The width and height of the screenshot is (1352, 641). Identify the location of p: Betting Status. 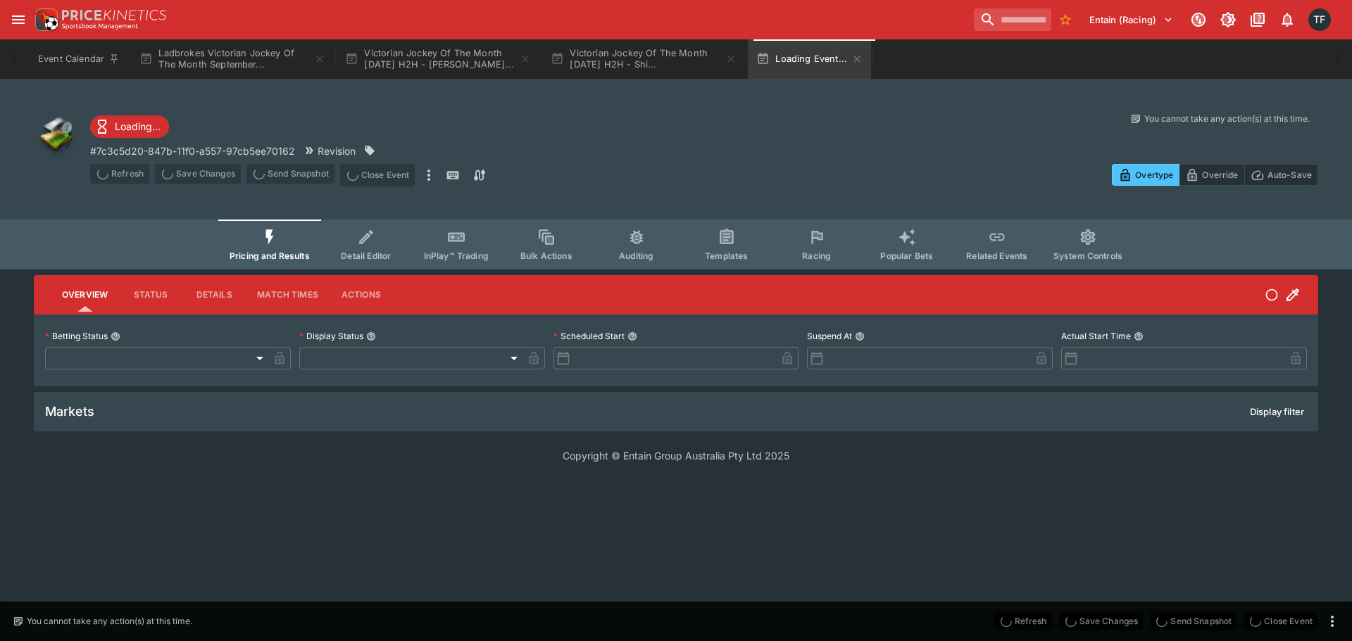
(76, 336).